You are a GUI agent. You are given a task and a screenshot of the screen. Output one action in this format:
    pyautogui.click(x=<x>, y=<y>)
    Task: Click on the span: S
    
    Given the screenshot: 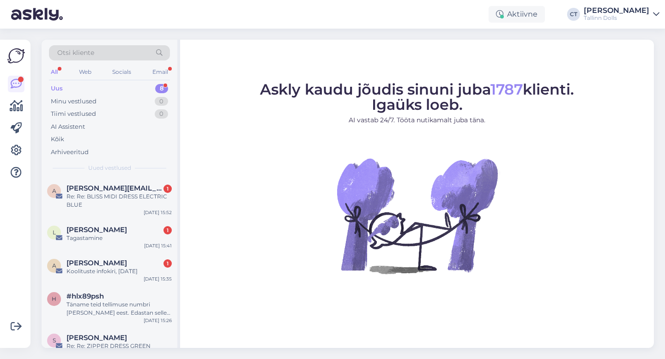 What is the action you would take?
    pyautogui.click(x=54, y=340)
    